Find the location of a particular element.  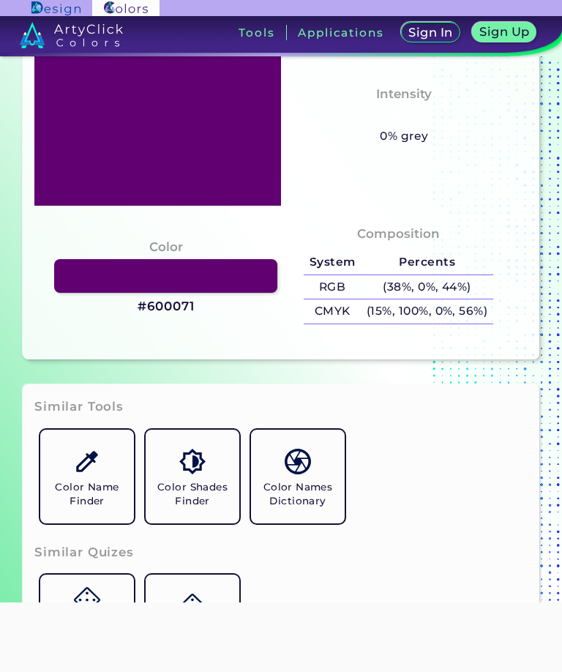

h5: Color Name Finder is located at coordinates (87, 494).